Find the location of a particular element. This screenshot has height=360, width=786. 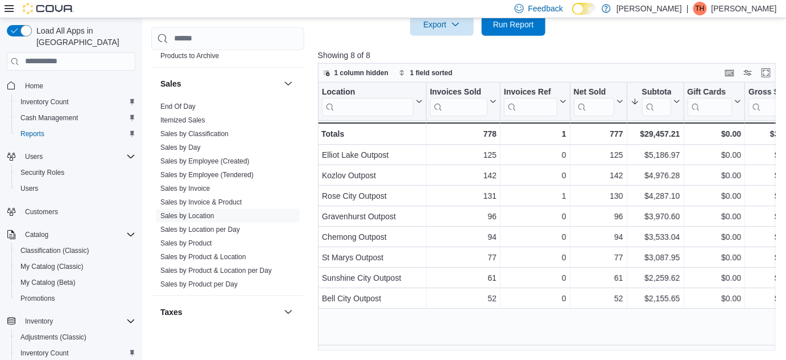

div: 94 is located at coordinates (598, 237).